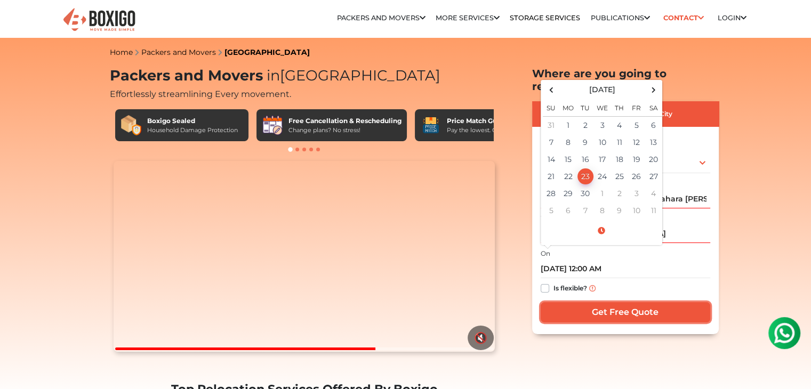  I want to click on a: Home, so click(121, 52).